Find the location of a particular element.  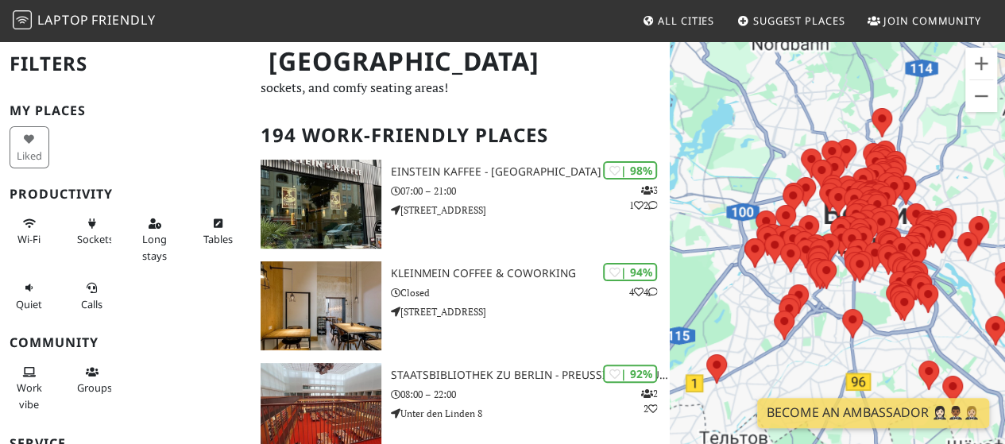

span: Group tables is located at coordinates (95, 388).